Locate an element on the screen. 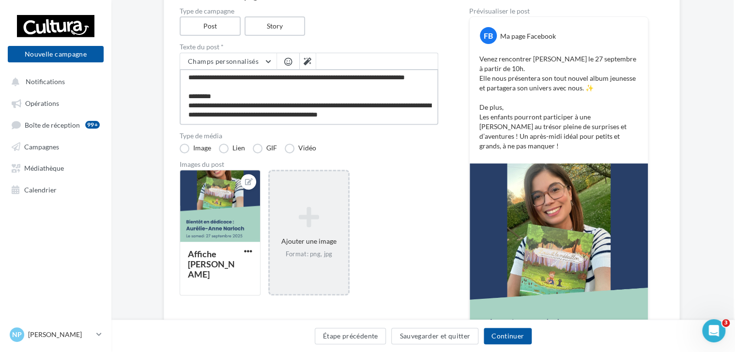 The height and width of the screenshot is (352, 735). label: Texte du post * is located at coordinates (309, 47).